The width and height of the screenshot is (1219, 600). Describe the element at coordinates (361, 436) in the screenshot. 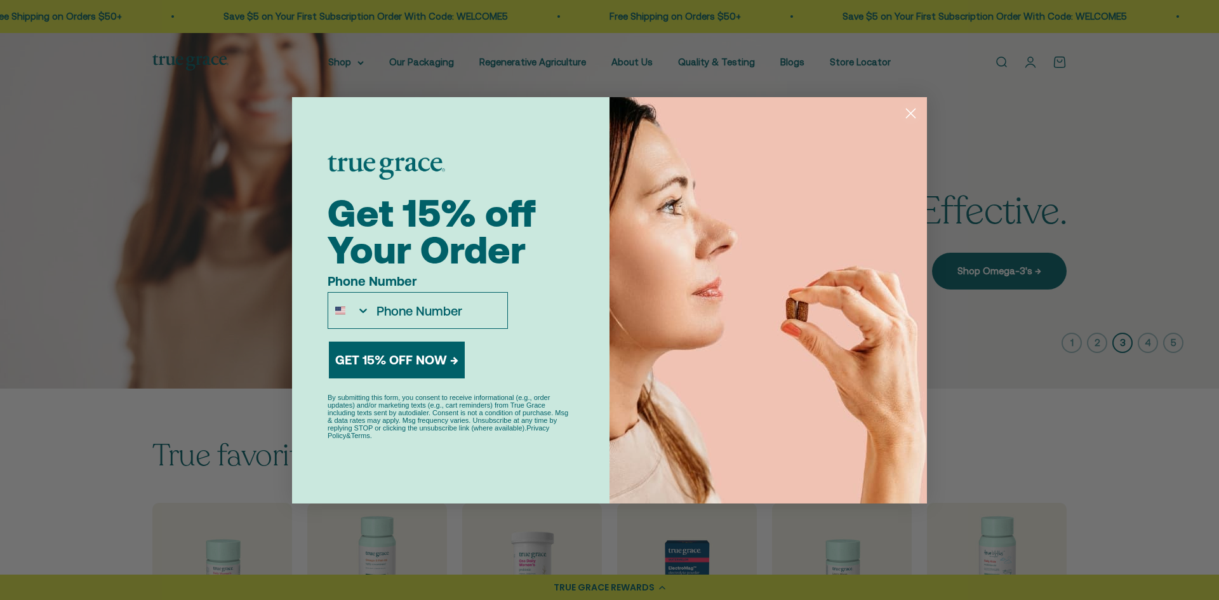

I see `a: Terms` at that location.